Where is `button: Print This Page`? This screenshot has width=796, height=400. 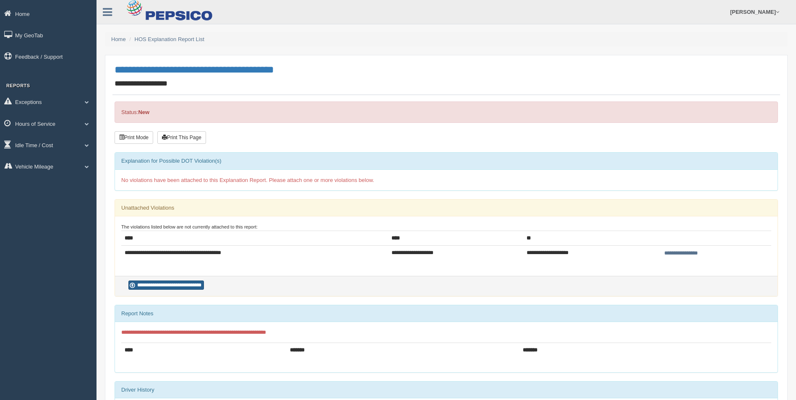
button: Print This Page is located at coordinates (182, 138).